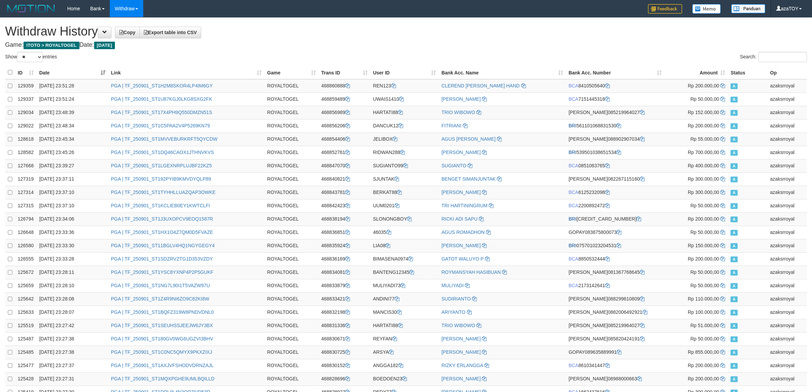 Image resolution: width=812 pixels, height=392 pixels. What do you see at coordinates (291, 72) in the screenshot?
I see `th: Game: activate to sort column ascending` at bounding box center [291, 72].